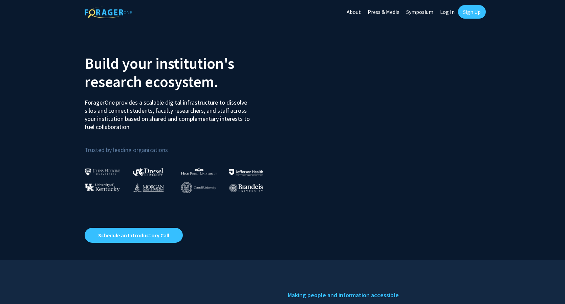 The width and height of the screenshot is (565, 304). Describe the element at coordinates (148, 172) in the screenshot. I see `img: Drexel University` at that location.